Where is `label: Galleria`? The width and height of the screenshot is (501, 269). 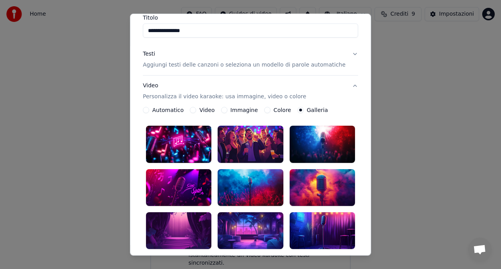
label: Galleria is located at coordinates (318, 110).